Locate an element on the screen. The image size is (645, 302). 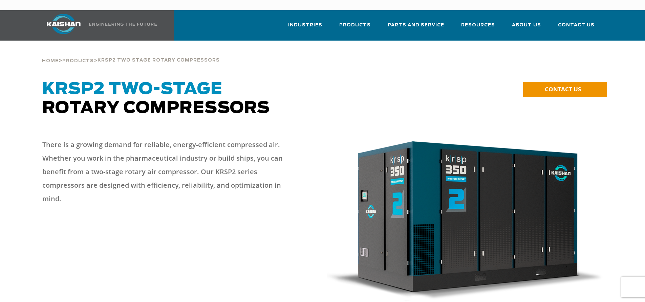
span: Contact Us is located at coordinates (576, 25).